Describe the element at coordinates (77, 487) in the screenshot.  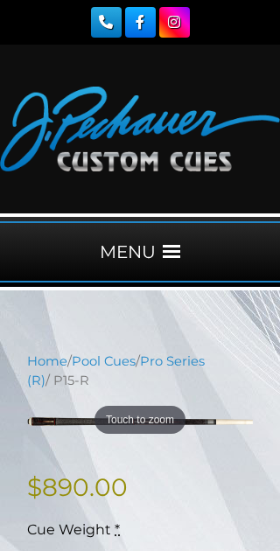
I see `bdi: 890.00` at that location.